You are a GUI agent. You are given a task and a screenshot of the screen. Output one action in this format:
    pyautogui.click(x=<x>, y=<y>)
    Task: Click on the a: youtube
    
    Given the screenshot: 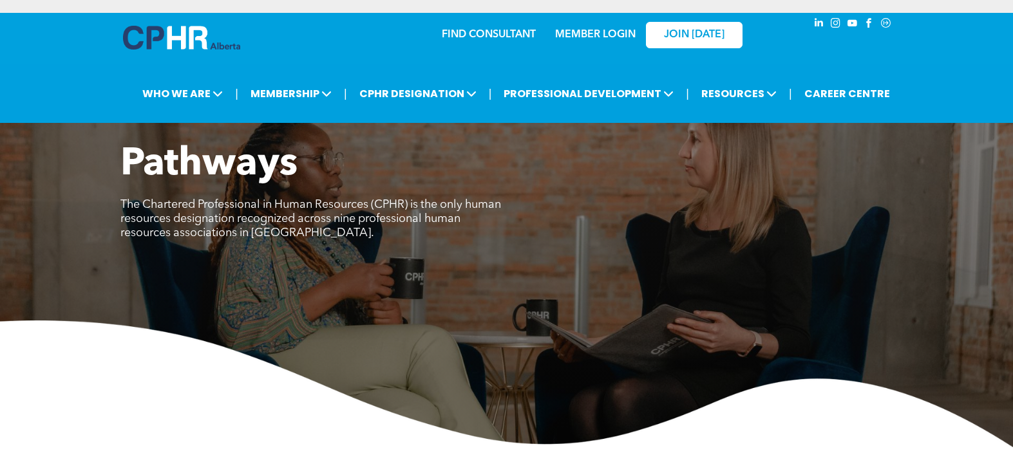 What is the action you would take?
    pyautogui.click(x=852, y=24)
    